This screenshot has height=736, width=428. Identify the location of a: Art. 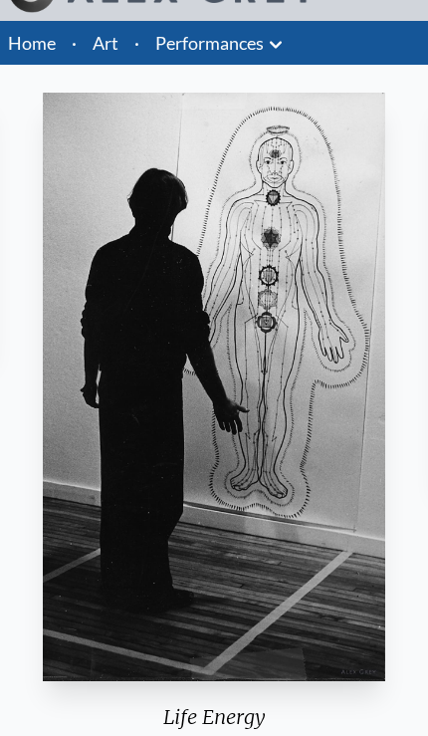
(106, 43).